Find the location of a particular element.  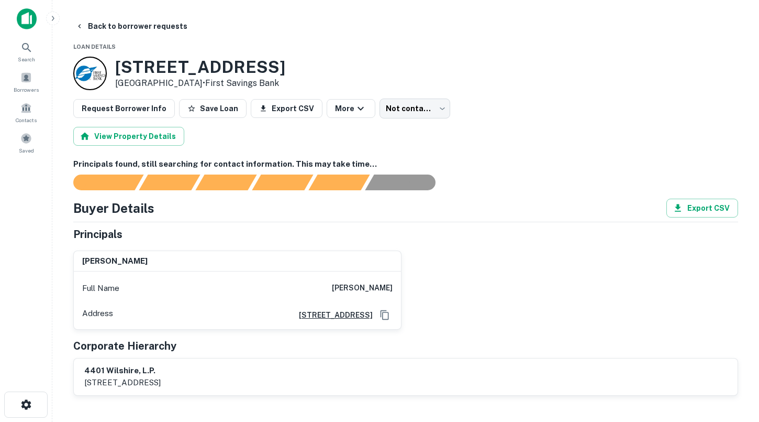

div: Chat Widget is located at coordinates (733, 363).